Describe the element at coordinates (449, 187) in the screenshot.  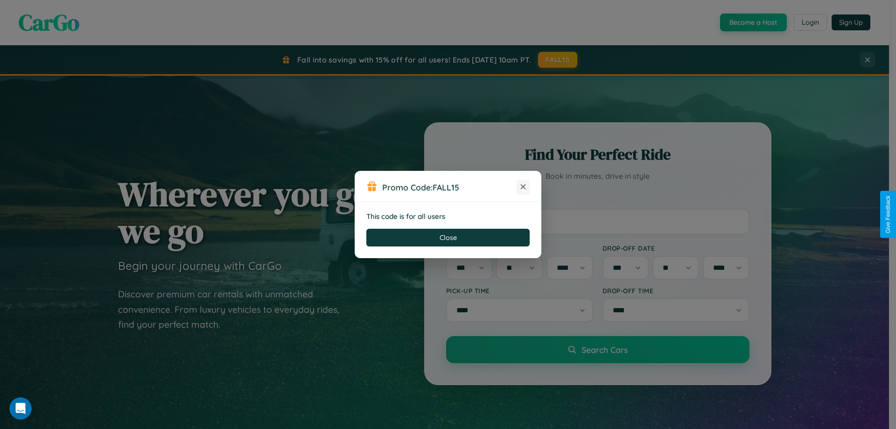
I see `h3: Promo Code:` at that location.